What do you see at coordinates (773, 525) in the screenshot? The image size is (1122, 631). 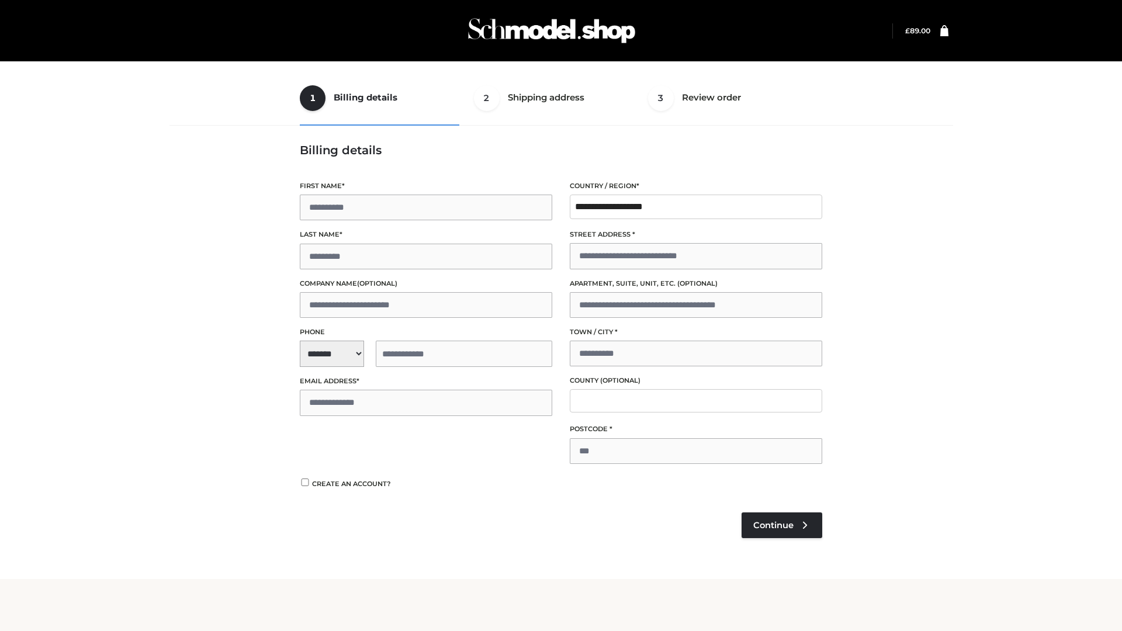 I see `span: Continue` at bounding box center [773, 525].